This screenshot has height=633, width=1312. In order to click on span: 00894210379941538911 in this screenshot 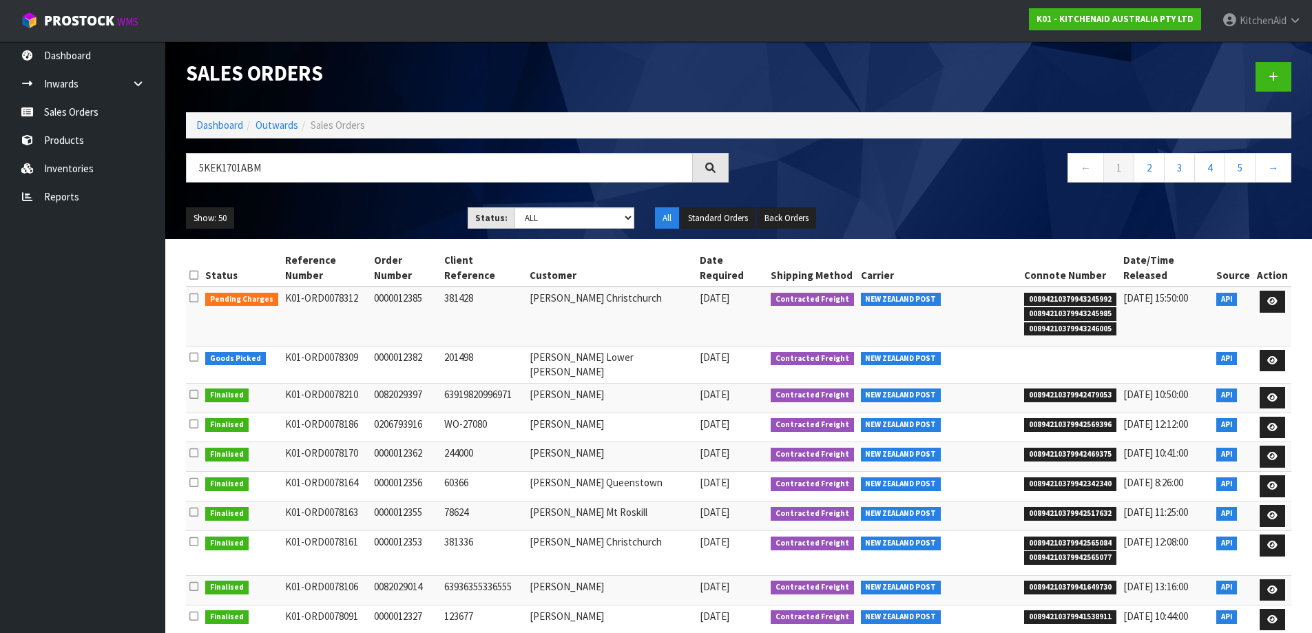, I will do `click(1070, 617)`.